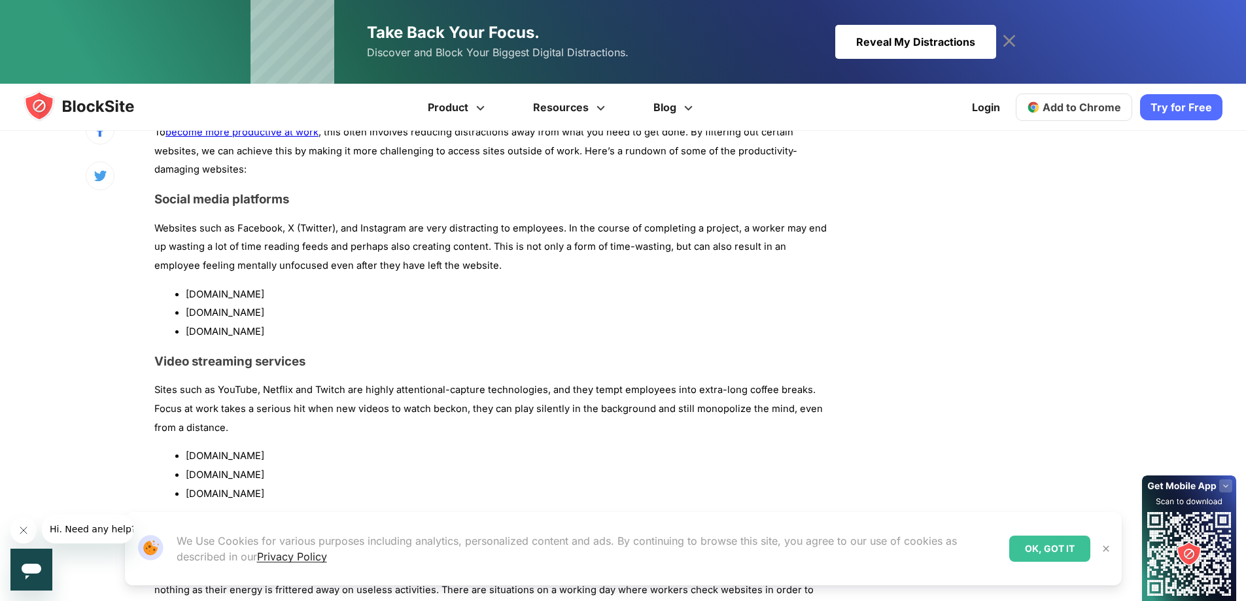  What do you see at coordinates (292, 557) in the screenshot?
I see `a: Privacy Policy` at bounding box center [292, 557].